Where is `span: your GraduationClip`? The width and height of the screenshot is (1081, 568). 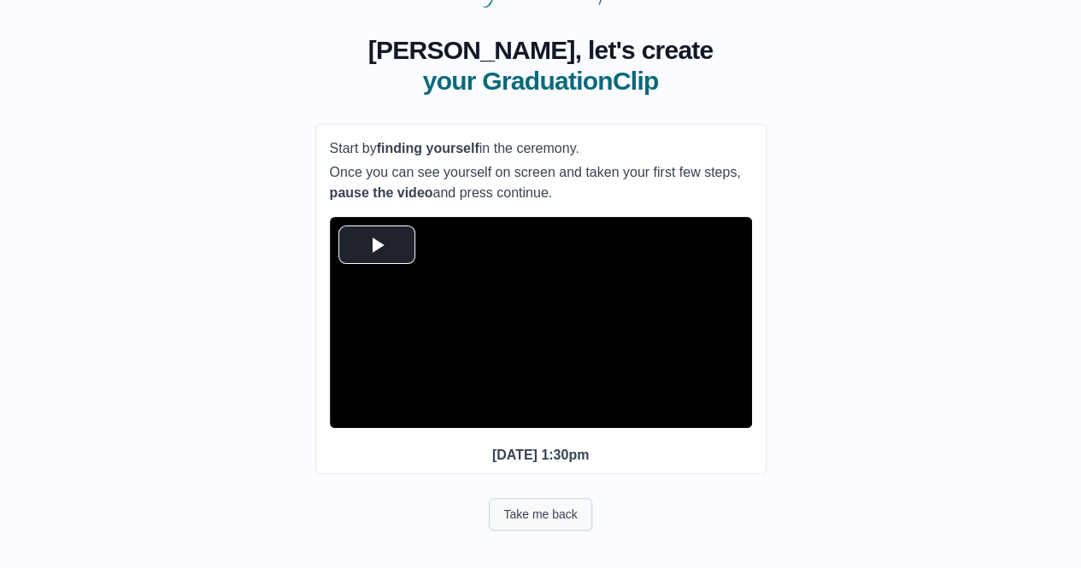
span: your GraduationClip is located at coordinates (541, 81).